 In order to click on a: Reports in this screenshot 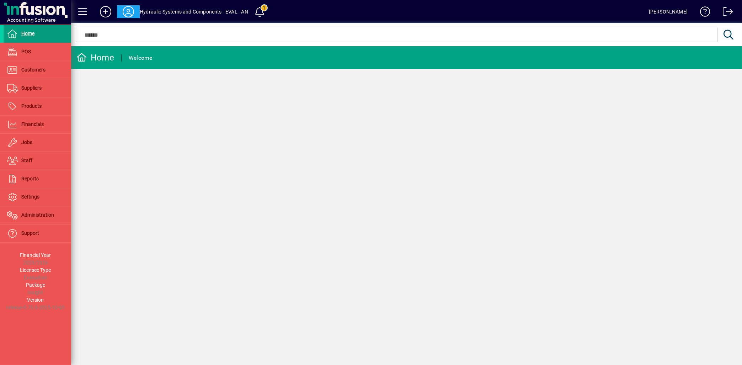, I will do `click(37, 179)`.